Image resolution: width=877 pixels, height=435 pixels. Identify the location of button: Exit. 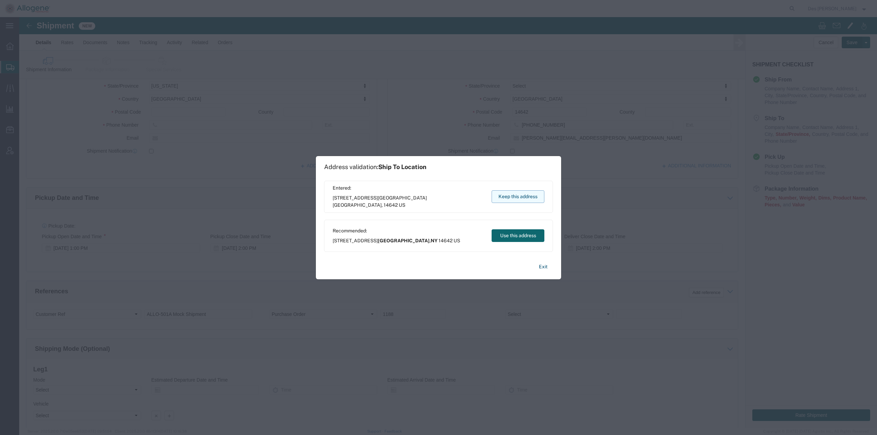
(543, 267).